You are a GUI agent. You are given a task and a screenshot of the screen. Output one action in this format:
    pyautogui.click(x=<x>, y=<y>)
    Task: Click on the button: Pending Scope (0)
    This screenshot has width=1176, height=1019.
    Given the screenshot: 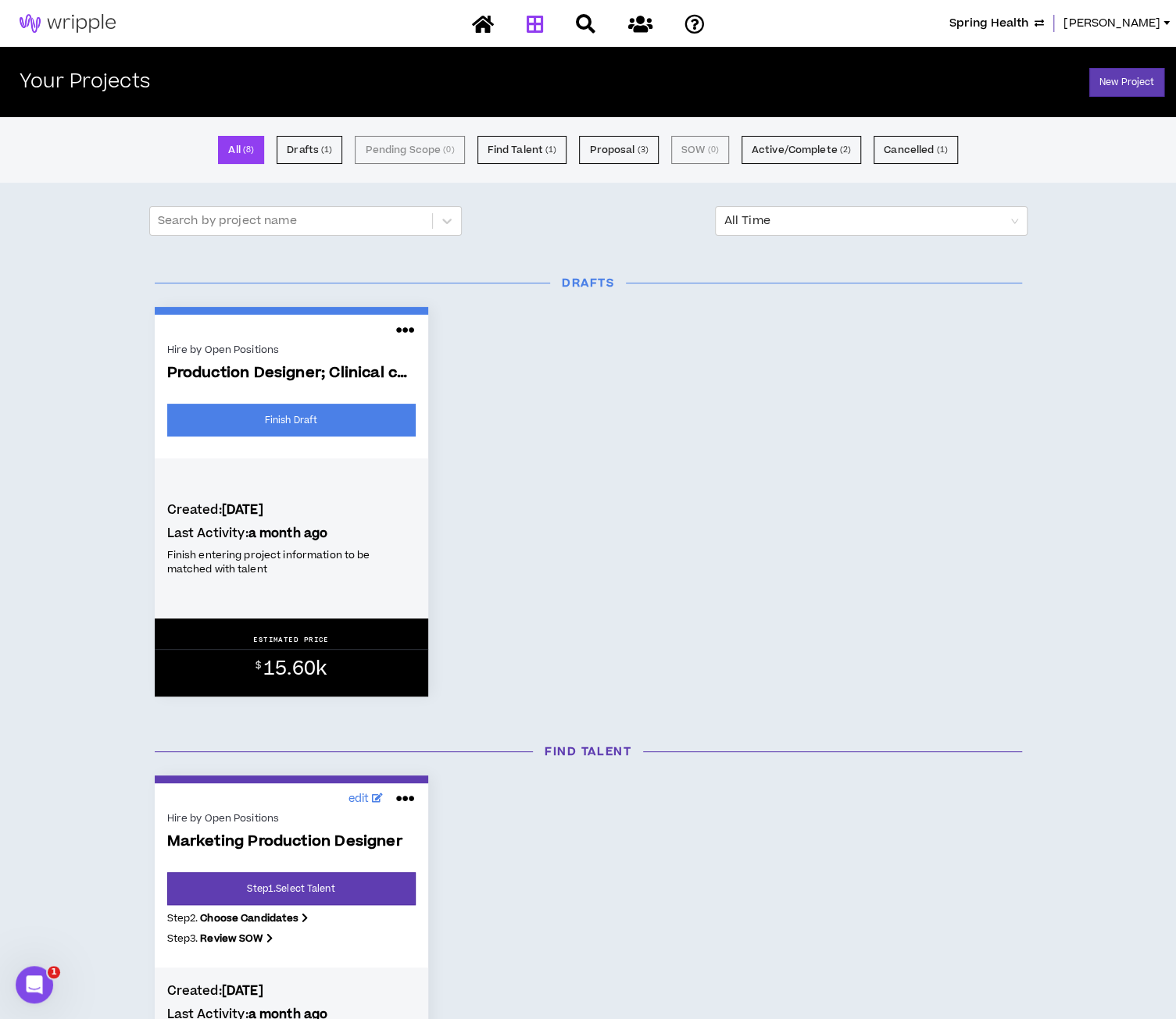 What is the action you would take?
    pyautogui.click(x=410, y=150)
    